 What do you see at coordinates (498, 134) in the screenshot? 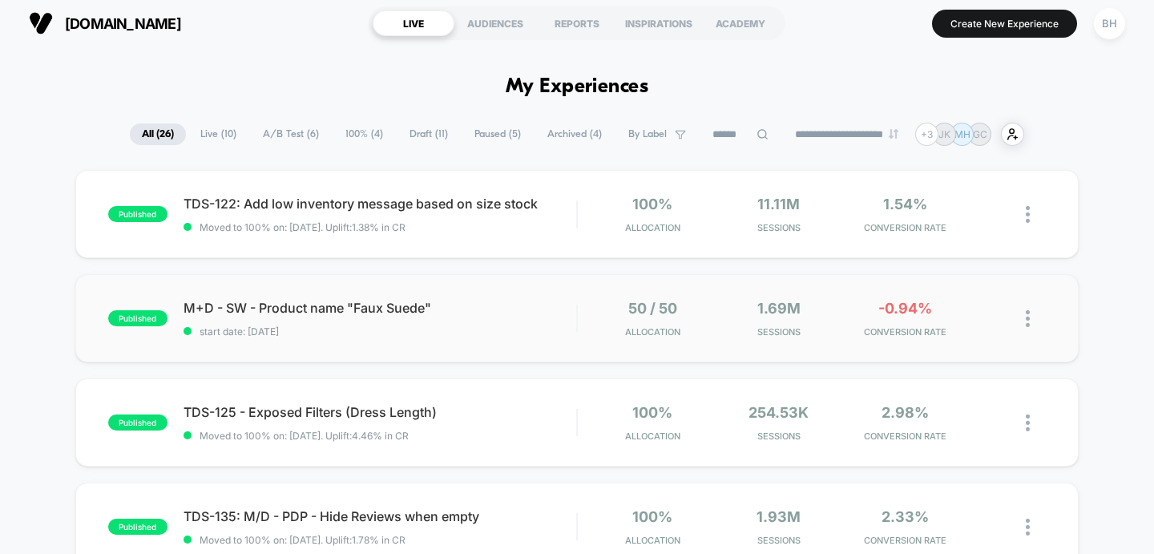
I see `span: Paused ( 5 )` at bounding box center [498, 134].